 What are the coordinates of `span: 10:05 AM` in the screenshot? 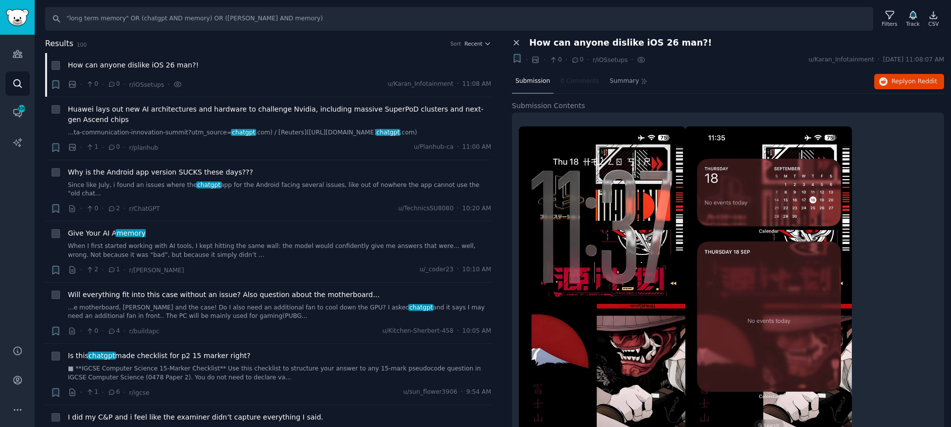 It's located at (477, 331).